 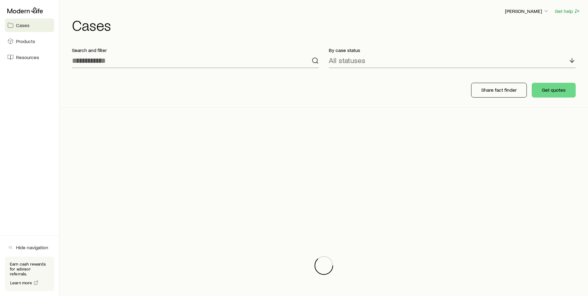 I want to click on button: Hide navigation, so click(x=30, y=247).